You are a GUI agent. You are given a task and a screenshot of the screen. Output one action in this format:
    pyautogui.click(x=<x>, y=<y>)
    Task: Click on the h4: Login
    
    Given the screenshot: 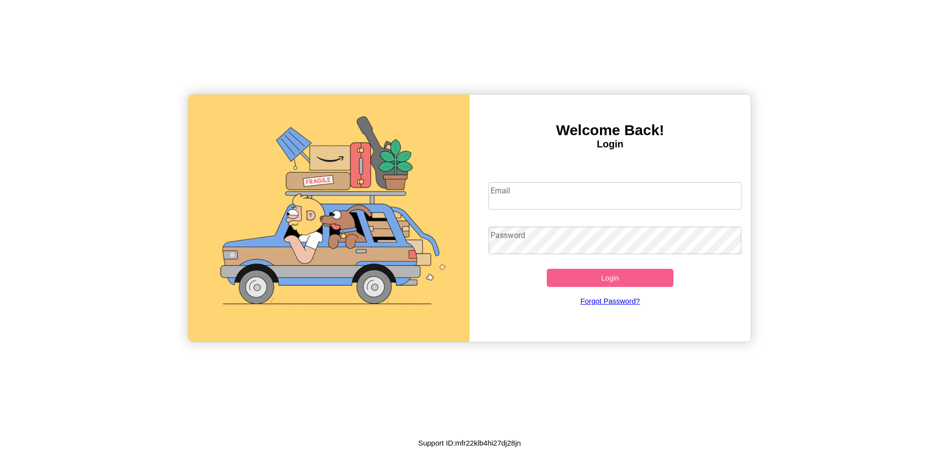 What is the action you would take?
    pyautogui.click(x=610, y=144)
    